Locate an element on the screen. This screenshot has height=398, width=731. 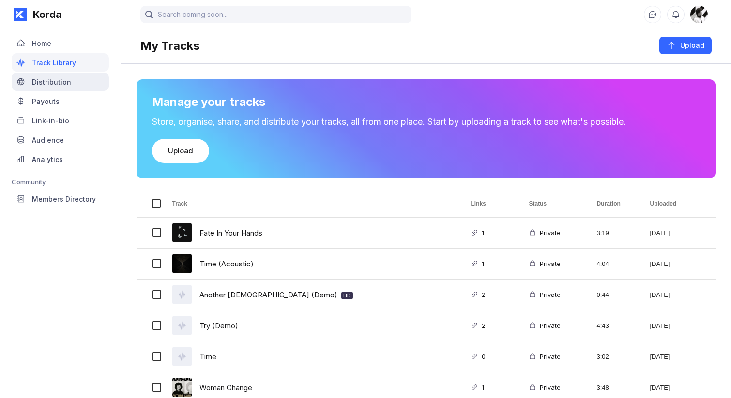
a: Track Library is located at coordinates (60, 63).